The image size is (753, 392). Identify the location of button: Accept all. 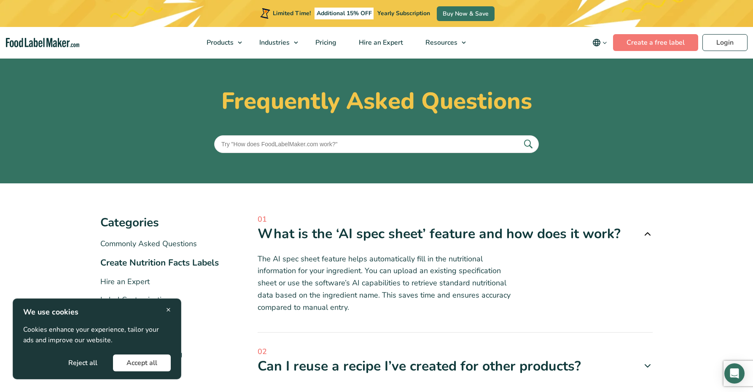
(142, 363).